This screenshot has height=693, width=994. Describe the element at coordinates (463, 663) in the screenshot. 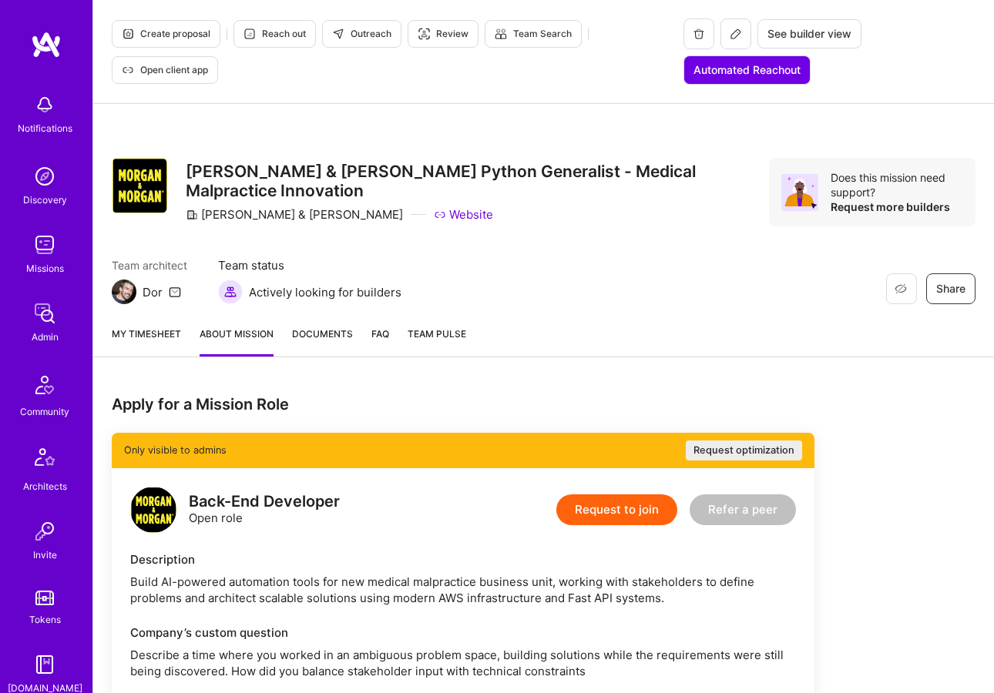

I see `p: Describe a time where you worked in an ambiguous problem space, building solutions while the requ...` at that location.